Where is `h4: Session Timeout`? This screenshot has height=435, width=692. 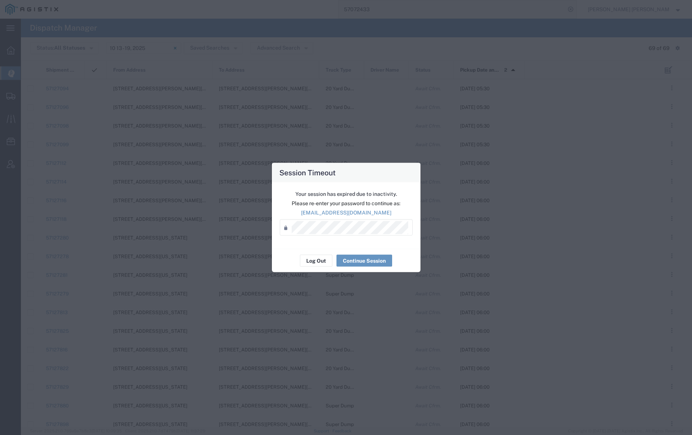 h4: Session Timeout is located at coordinates (307, 172).